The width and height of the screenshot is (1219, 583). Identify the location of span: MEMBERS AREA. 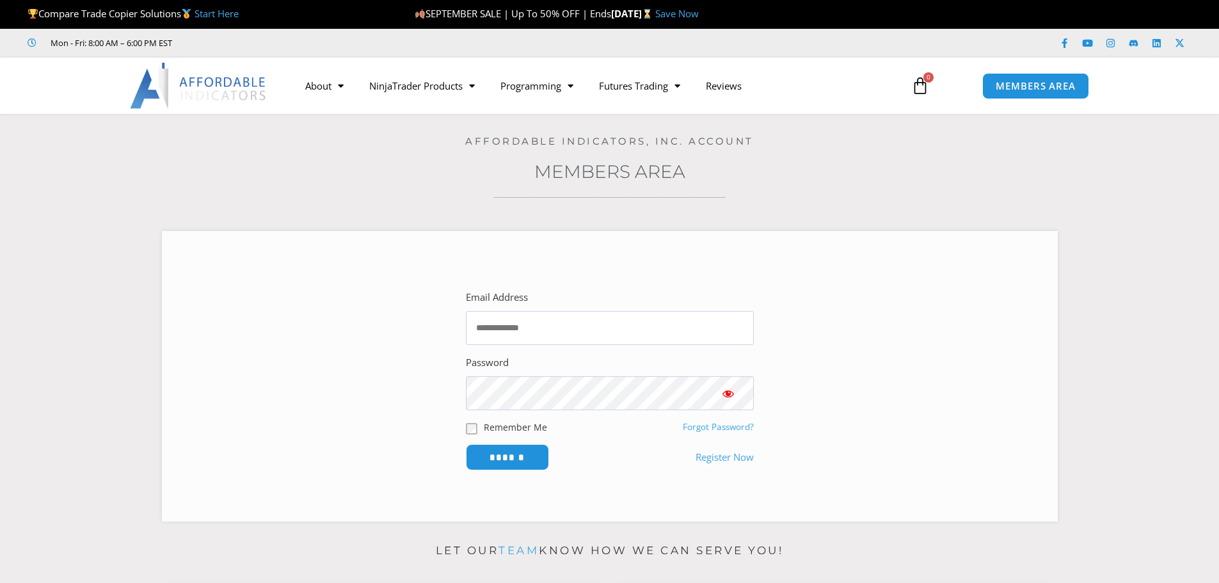
(1035, 86).